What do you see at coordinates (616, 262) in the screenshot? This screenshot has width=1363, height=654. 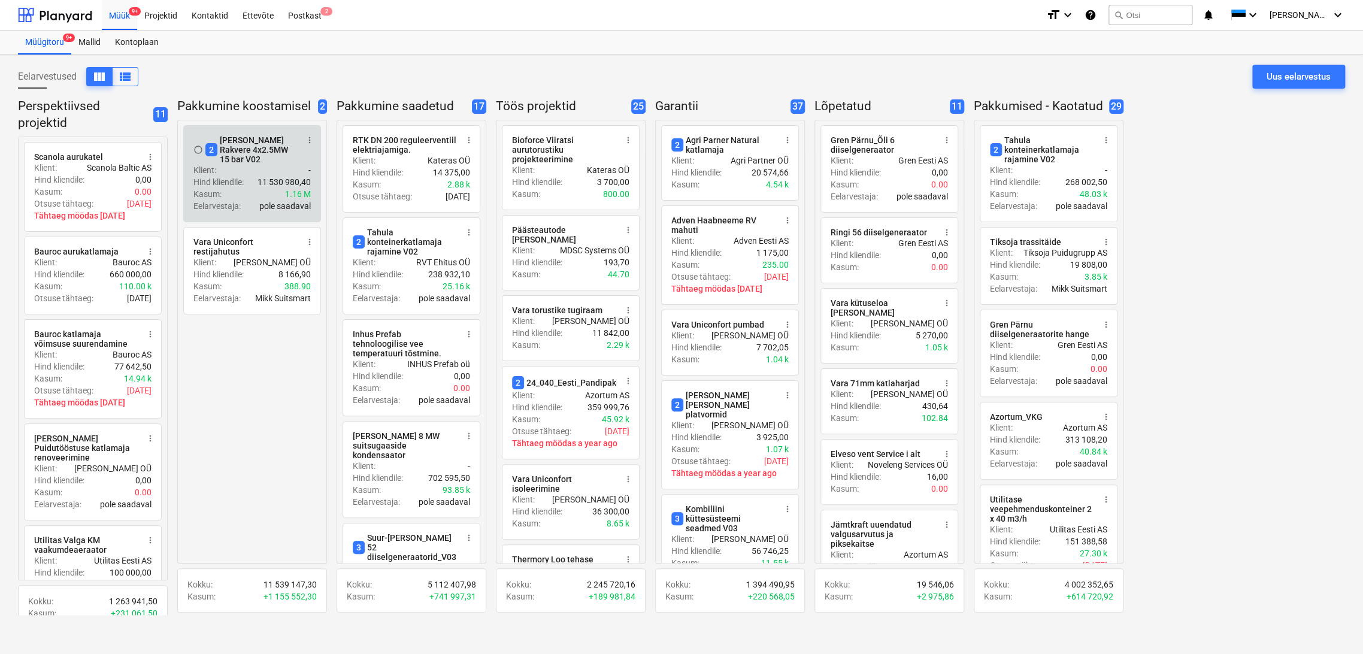 I see `p: 193,70` at bounding box center [616, 262].